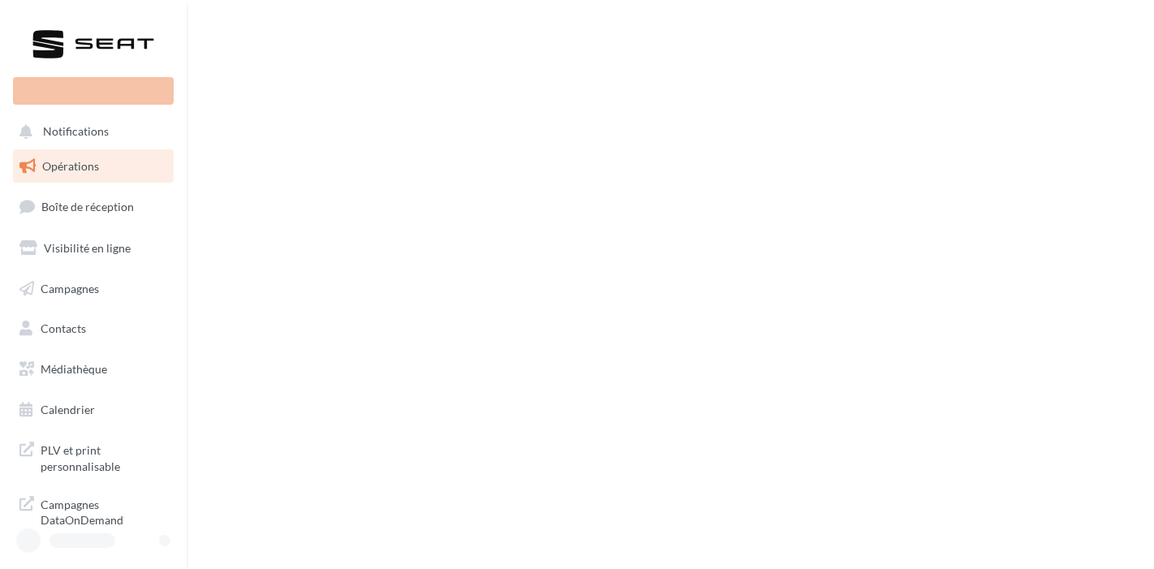 This screenshot has height=569, width=1154. Describe the element at coordinates (67, 409) in the screenshot. I see `span: Calendrier` at that location.